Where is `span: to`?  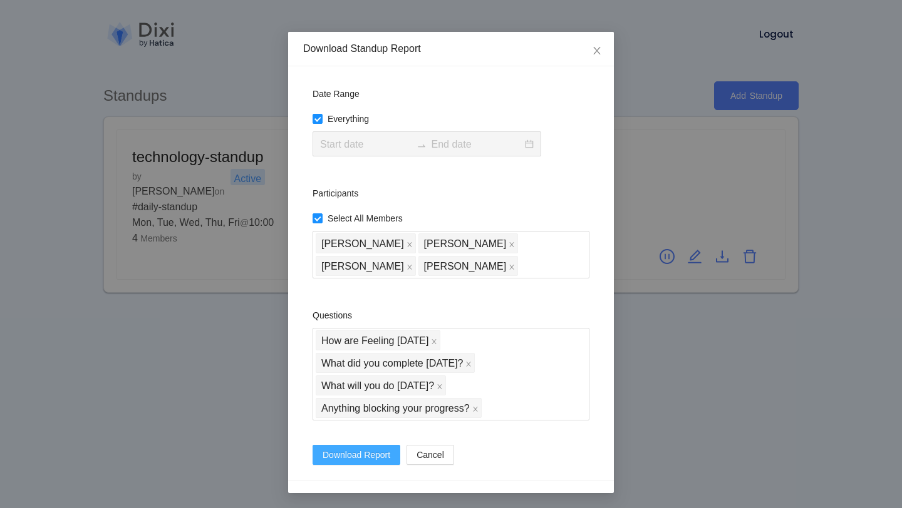 span: to is located at coordinates (421, 144).